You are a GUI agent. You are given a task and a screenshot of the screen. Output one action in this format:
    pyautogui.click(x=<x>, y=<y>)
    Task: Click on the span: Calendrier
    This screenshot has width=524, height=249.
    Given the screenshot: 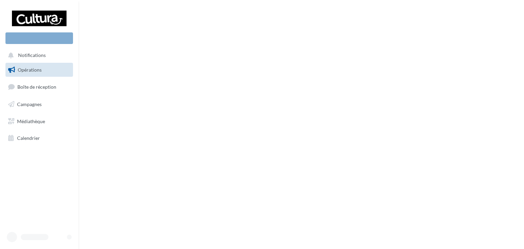 What is the action you would take?
    pyautogui.click(x=28, y=138)
    